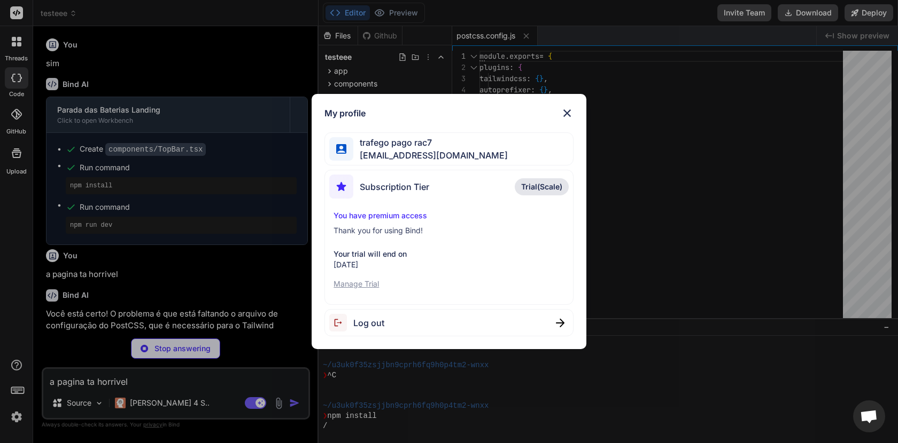  What do you see at coordinates (341, 323) in the screenshot?
I see `img: logout` at bounding box center [341, 323].